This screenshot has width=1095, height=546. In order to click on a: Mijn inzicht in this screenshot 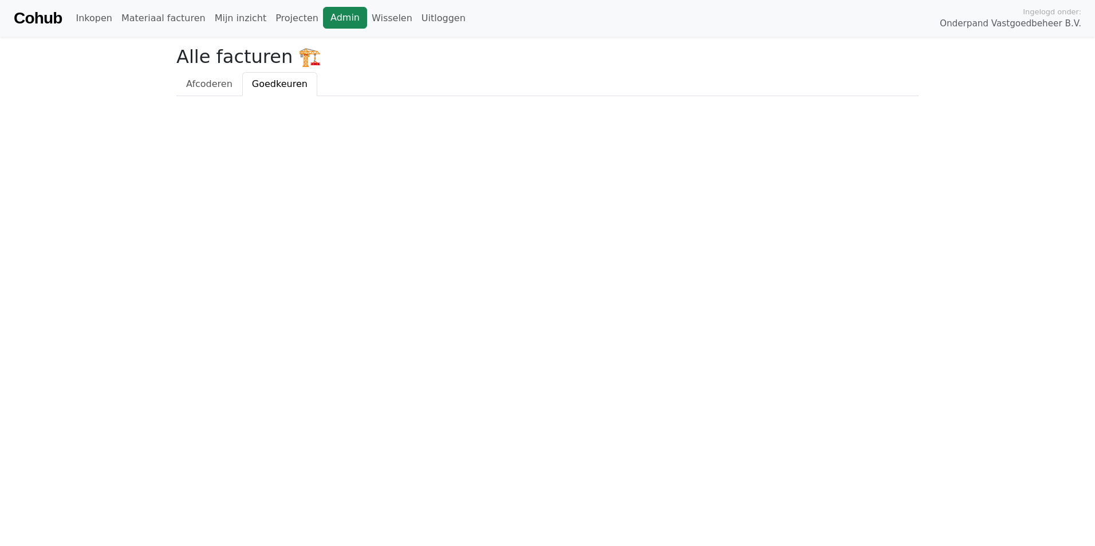, I will do `click(241, 18)`.